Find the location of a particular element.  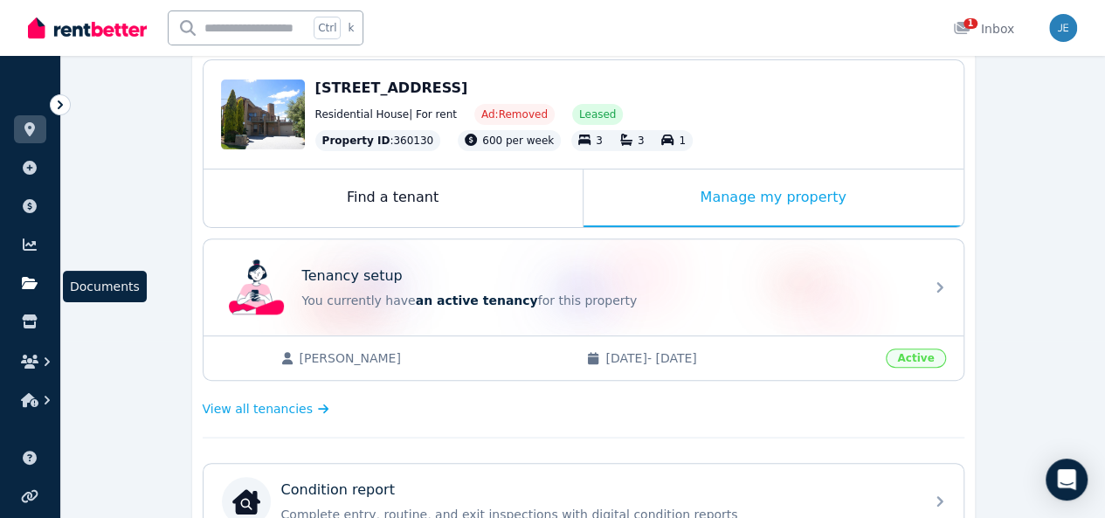

span: Leased is located at coordinates (598, 114).